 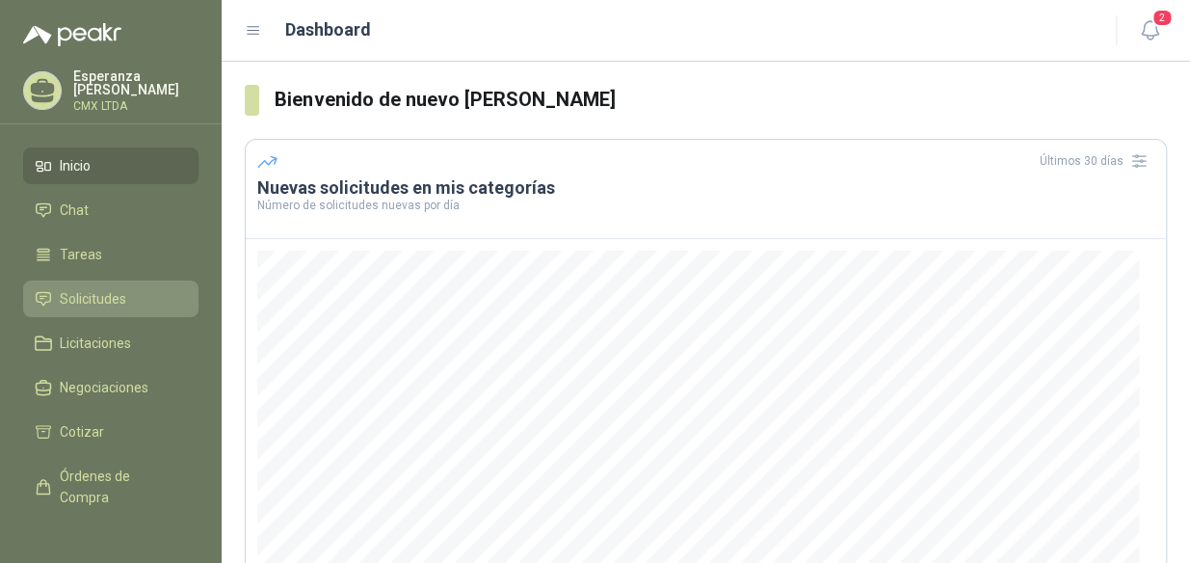 What do you see at coordinates (81, 254) in the screenshot?
I see `span: Tareas` at bounding box center [81, 254].